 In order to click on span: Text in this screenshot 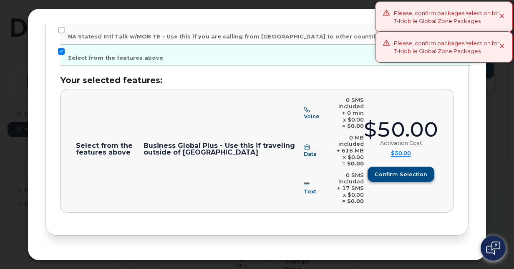, I will do `click(310, 191)`.